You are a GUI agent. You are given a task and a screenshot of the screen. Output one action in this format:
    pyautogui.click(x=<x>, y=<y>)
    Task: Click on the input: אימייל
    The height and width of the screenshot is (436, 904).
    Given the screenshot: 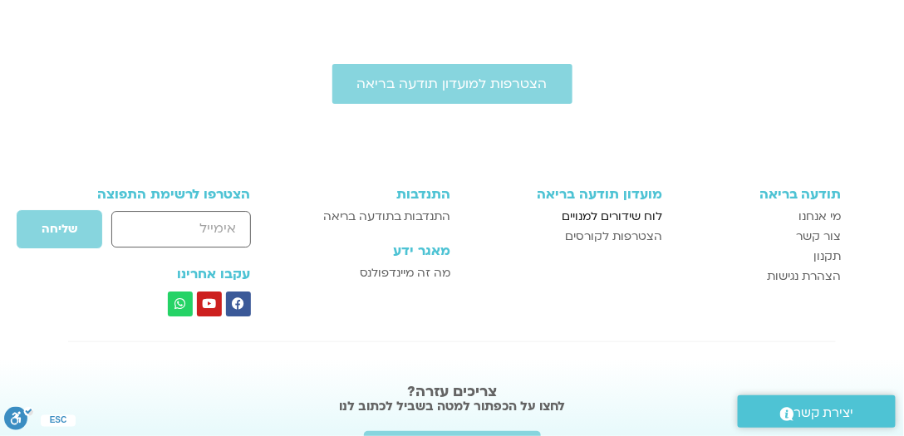 What is the action you would take?
    pyautogui.click(x=180, y=229)
    